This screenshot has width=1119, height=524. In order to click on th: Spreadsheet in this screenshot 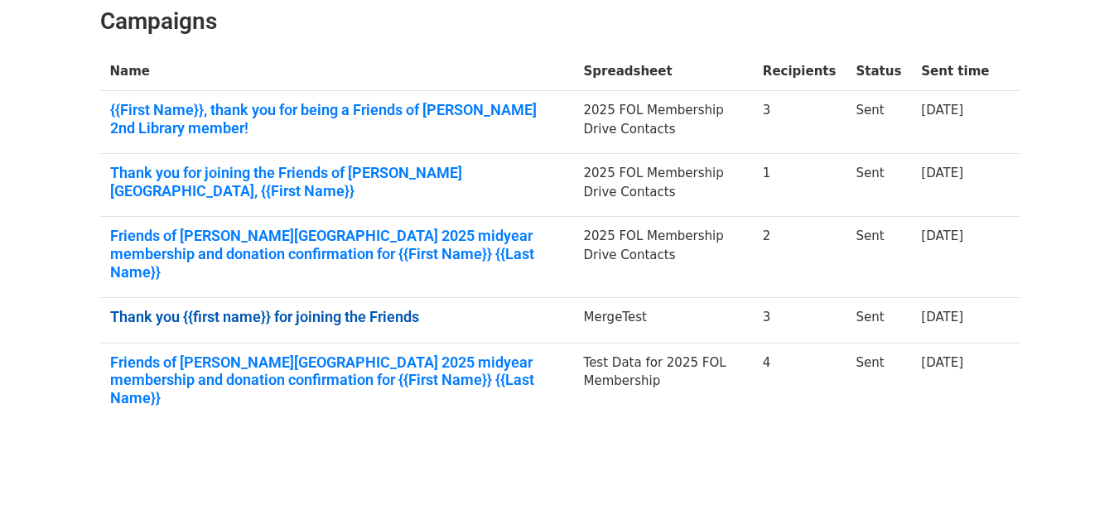, I will do `click(663, 71)`.